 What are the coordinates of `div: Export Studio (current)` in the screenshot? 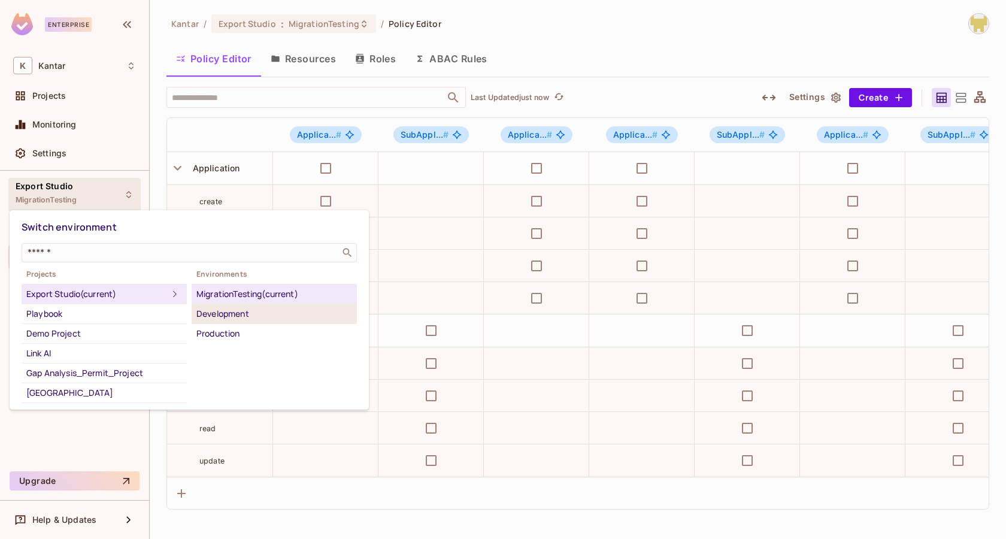 It's located at (97, 294).